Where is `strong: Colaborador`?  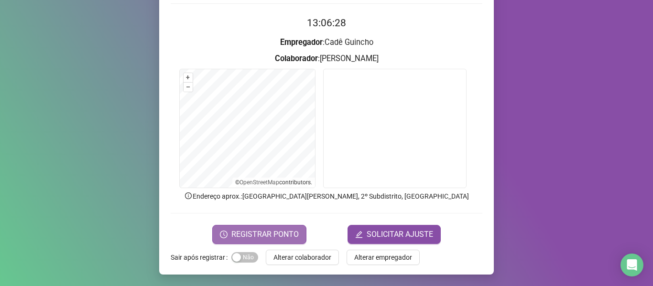 strong: Colaborador is located at coordinates (296, 58).